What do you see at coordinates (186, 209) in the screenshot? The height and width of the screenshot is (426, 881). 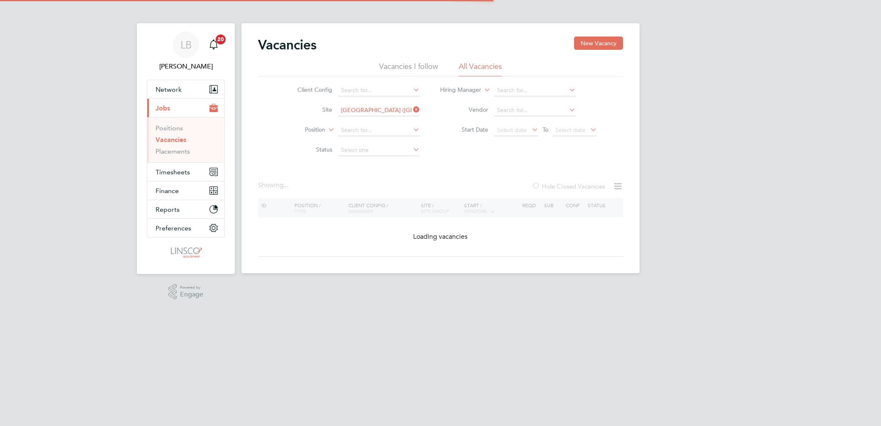 I see `button: Reports` at bounding box center [186, 209].